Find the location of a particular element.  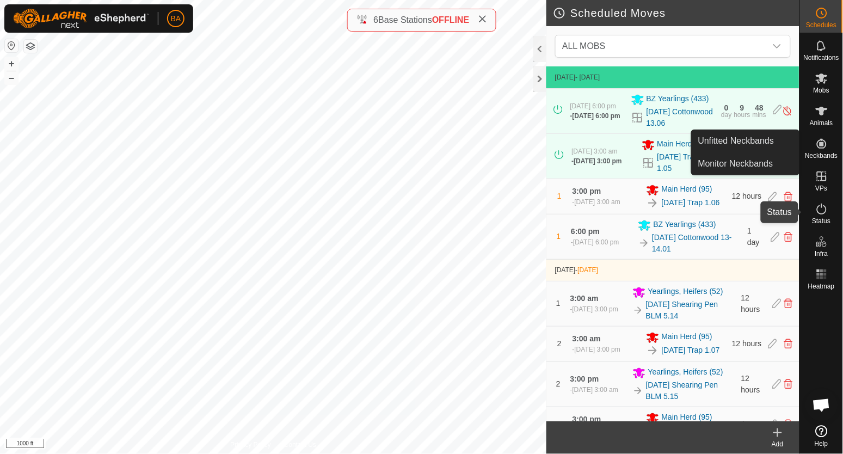

span: OFFLINE is located at coordinates (451, 20).